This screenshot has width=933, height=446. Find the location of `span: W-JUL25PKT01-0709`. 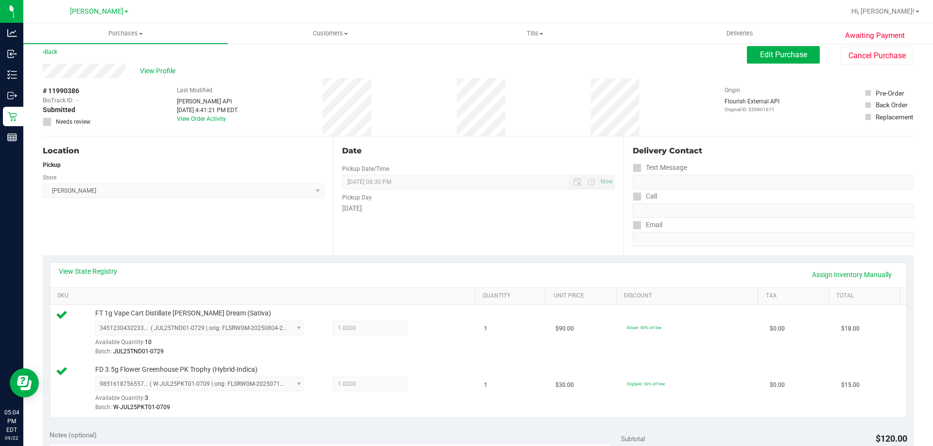

span: W-JUL25PKT01-0709 is located at coordinates (141, 408).